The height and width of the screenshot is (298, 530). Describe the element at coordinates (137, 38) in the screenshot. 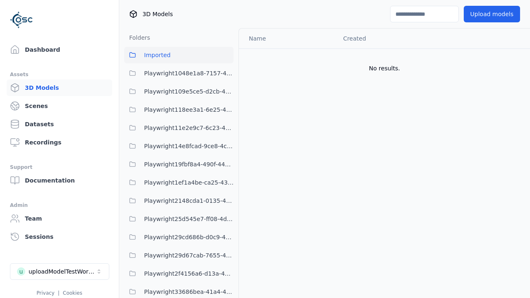

I see `h3: Folders` at that location.